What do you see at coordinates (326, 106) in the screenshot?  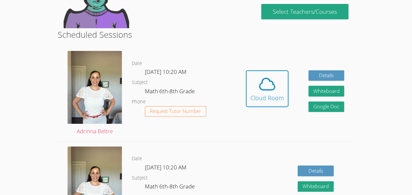 I see `a: Google Doc` at bounding box center [326, 106].